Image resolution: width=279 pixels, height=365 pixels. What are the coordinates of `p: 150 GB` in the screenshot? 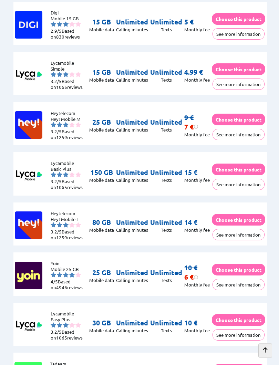 It's located at (102, 173).